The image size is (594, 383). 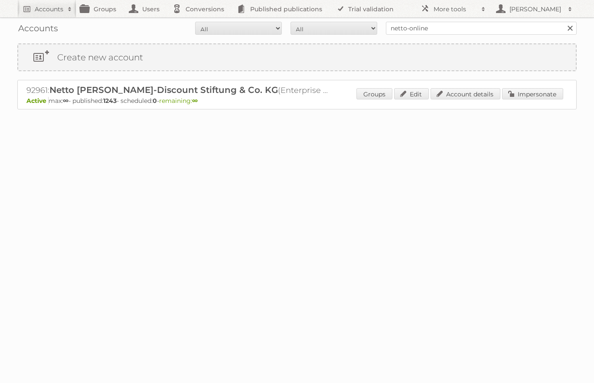 I want to click on a: Edit, so click(x=412, y=94).